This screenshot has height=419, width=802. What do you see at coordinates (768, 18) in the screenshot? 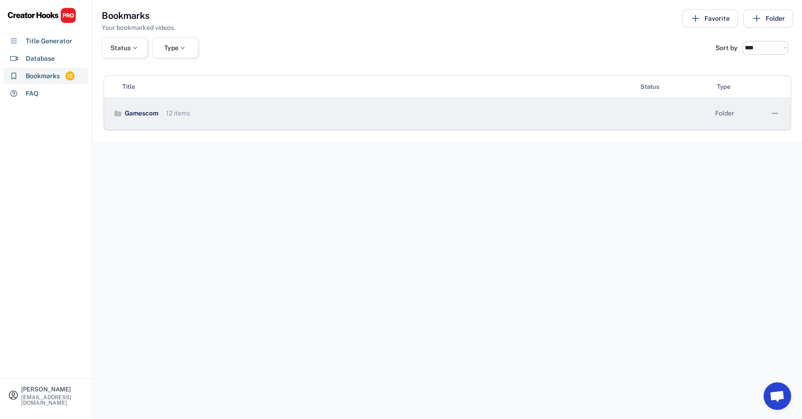
I see `button: Folder` at bounding box center [768, 18].